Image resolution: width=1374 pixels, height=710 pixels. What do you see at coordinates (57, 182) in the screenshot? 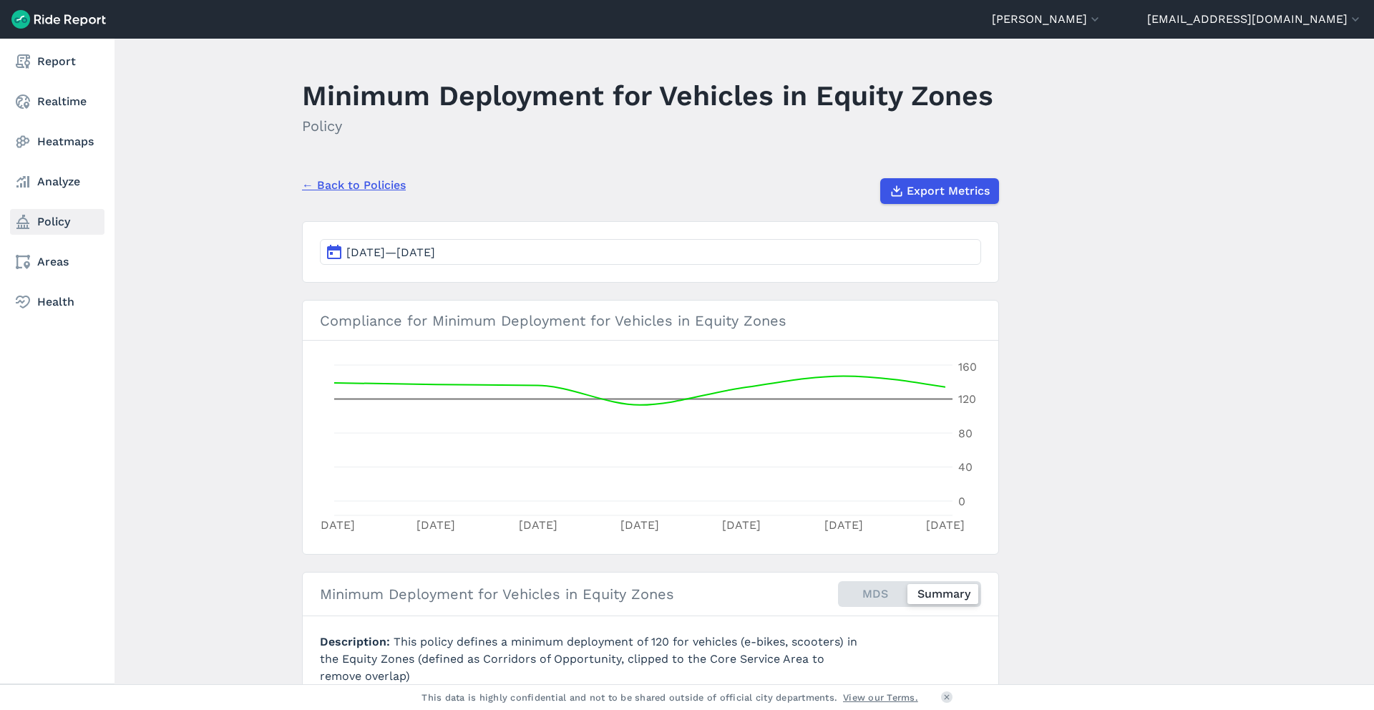
I see `a: Analyze` at bounding box center [57, 182].